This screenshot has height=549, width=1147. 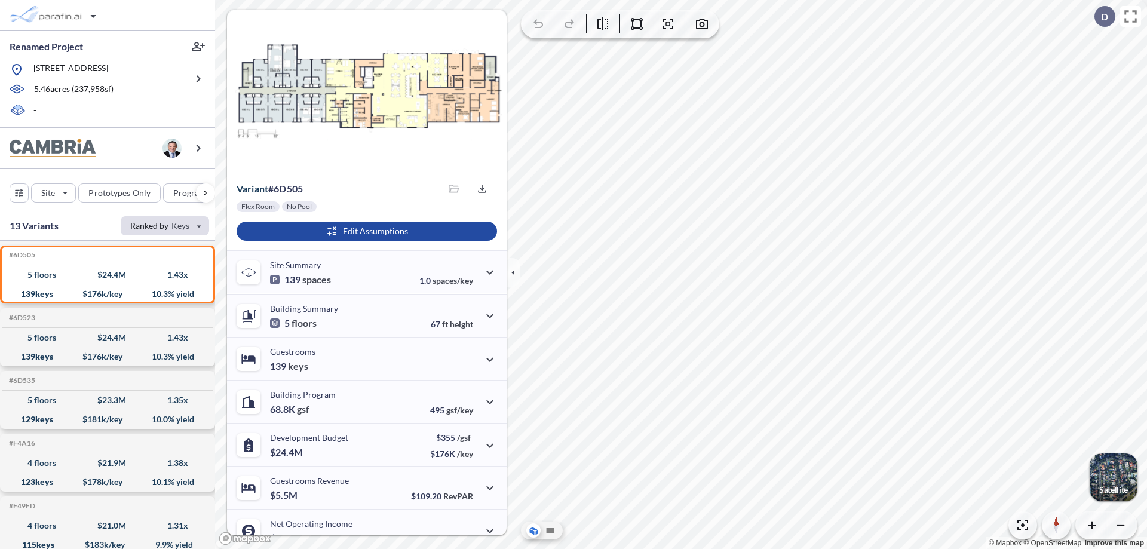 I want to click on span: margin, so click(x=460, y=539).